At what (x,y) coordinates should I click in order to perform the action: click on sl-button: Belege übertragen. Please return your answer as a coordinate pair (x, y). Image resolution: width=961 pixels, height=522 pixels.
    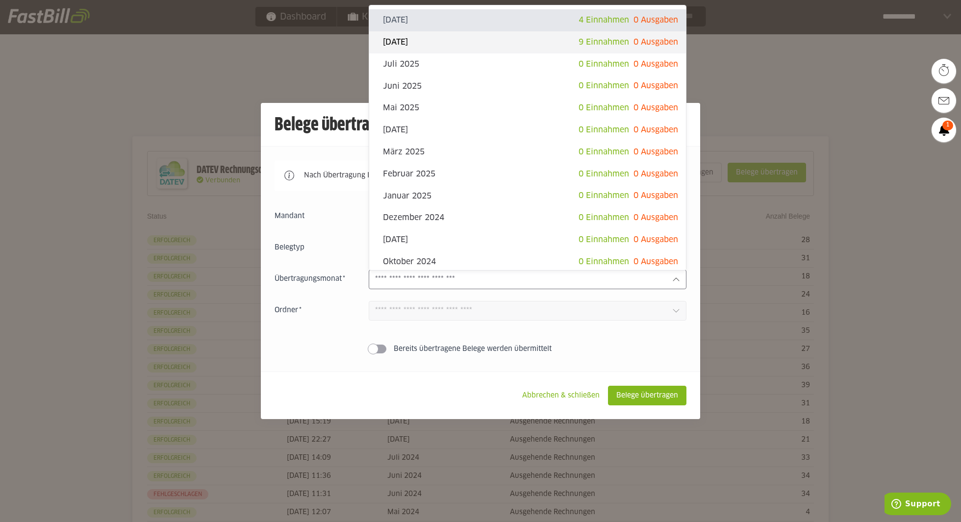
    Looking at the image, I should click on (647, 396).